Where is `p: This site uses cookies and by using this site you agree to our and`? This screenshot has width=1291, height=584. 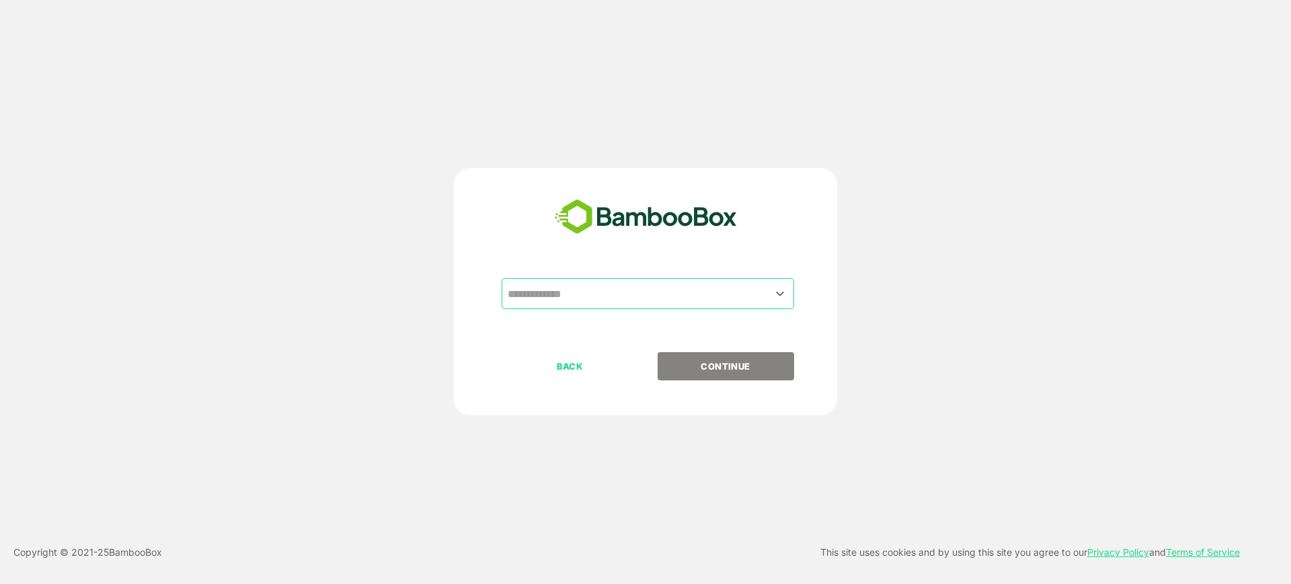 p: This site uses cookies and by using this site you agree to our and is located at coordinates (1030, 553).